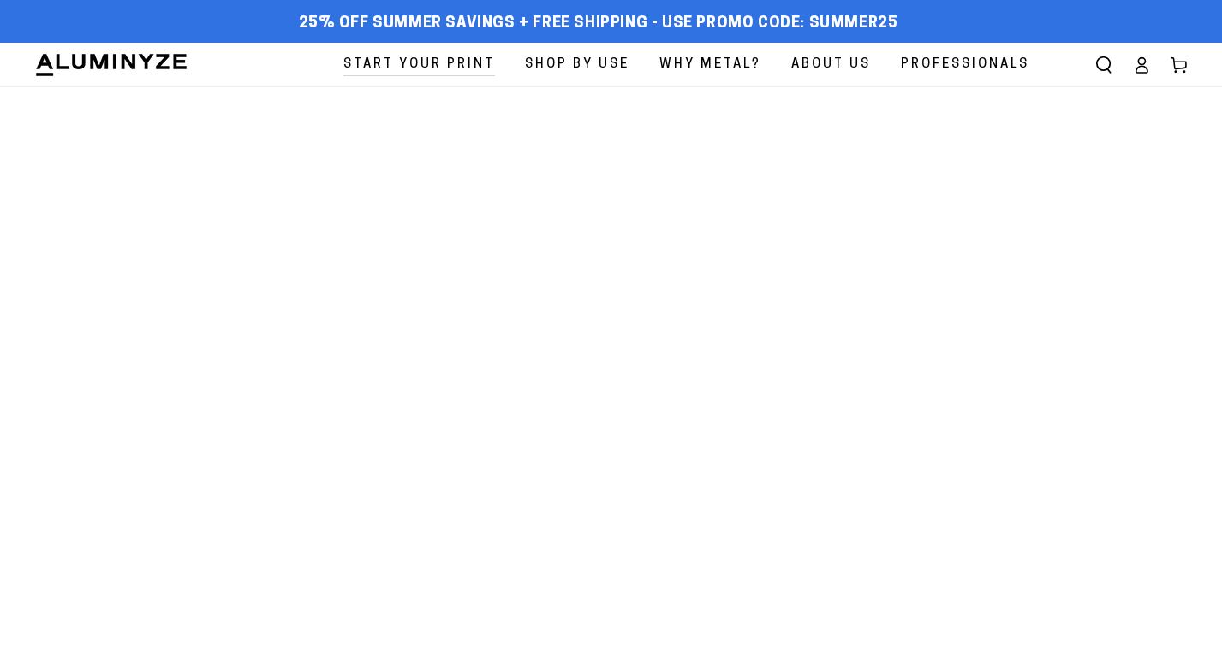 The image size is (1222, 647). Describe the element at coordinates (111, 65) in the screenshot. I see `img: Aluminyze` at that location.